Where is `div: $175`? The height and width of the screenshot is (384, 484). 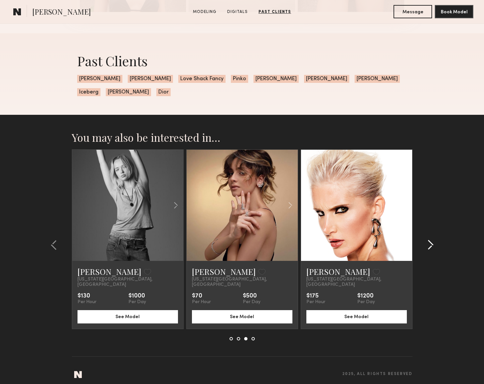
div: $175 is located at coordinates (316, 296).